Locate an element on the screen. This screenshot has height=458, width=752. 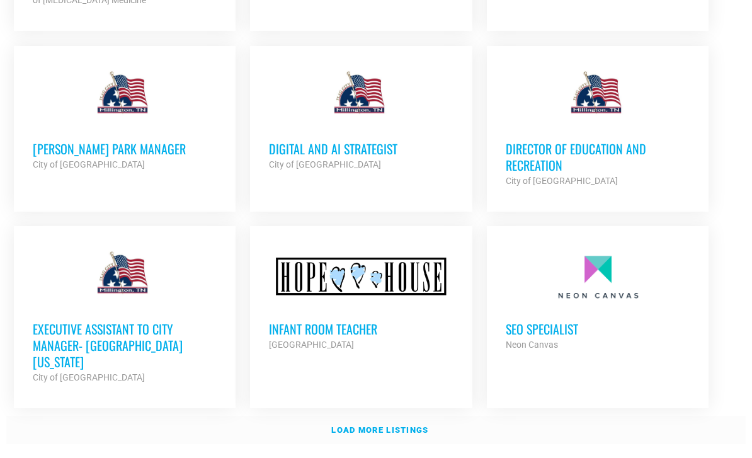
h3: SEO Specialist is located at coordinates (598, 329).